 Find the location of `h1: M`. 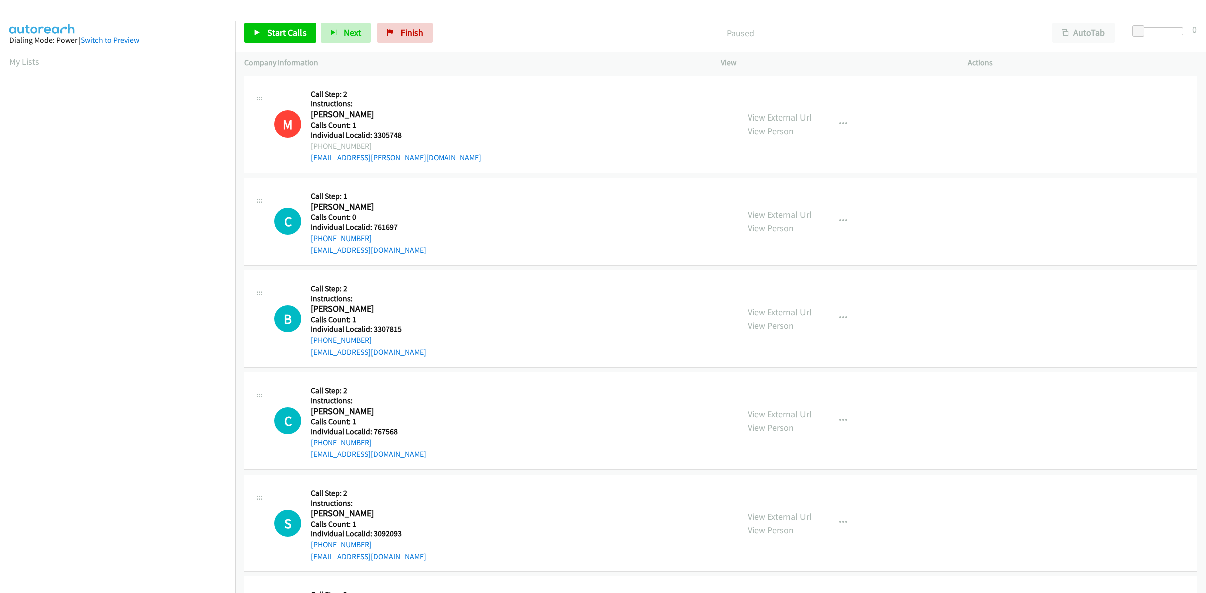

h1: M is located at coordinates (288, 124).